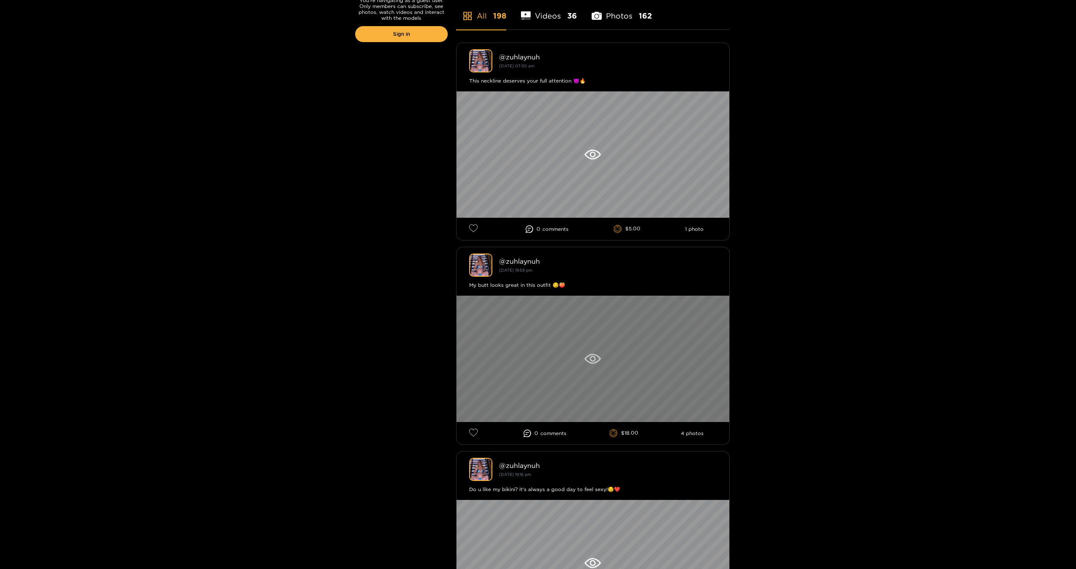 This screenshot has width=1076, height=569. What do you see at coordinates (694, 229) in the screenshot?
I see `li: 1 photo` at bounding box center [694, 229].